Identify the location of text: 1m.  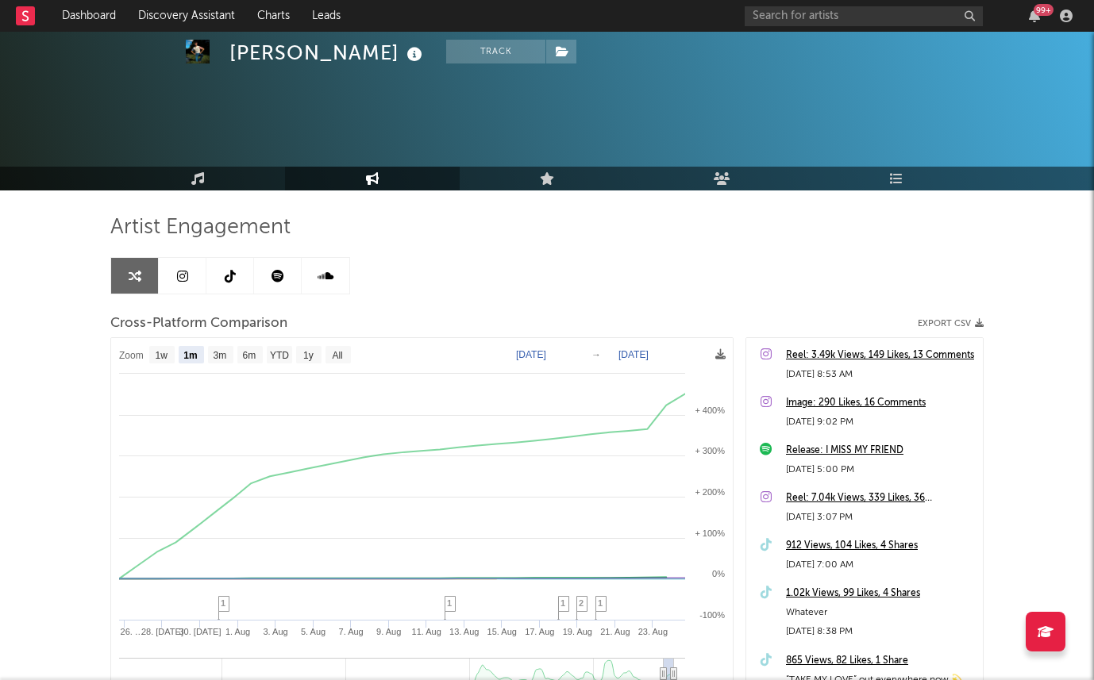
(190, 356).